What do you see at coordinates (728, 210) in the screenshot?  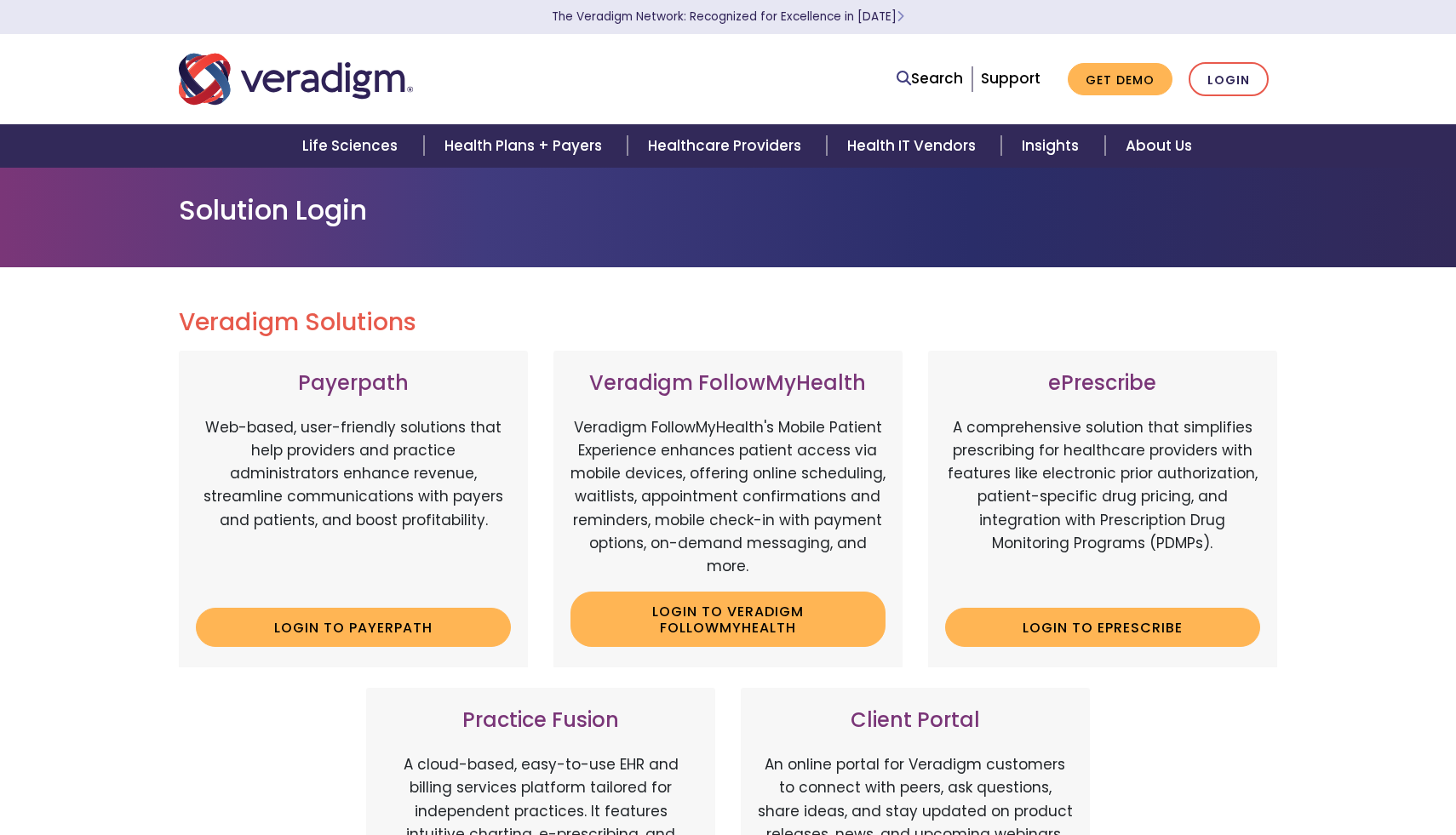 I see `h1: Solution Login` at bounding box center [728, 210].